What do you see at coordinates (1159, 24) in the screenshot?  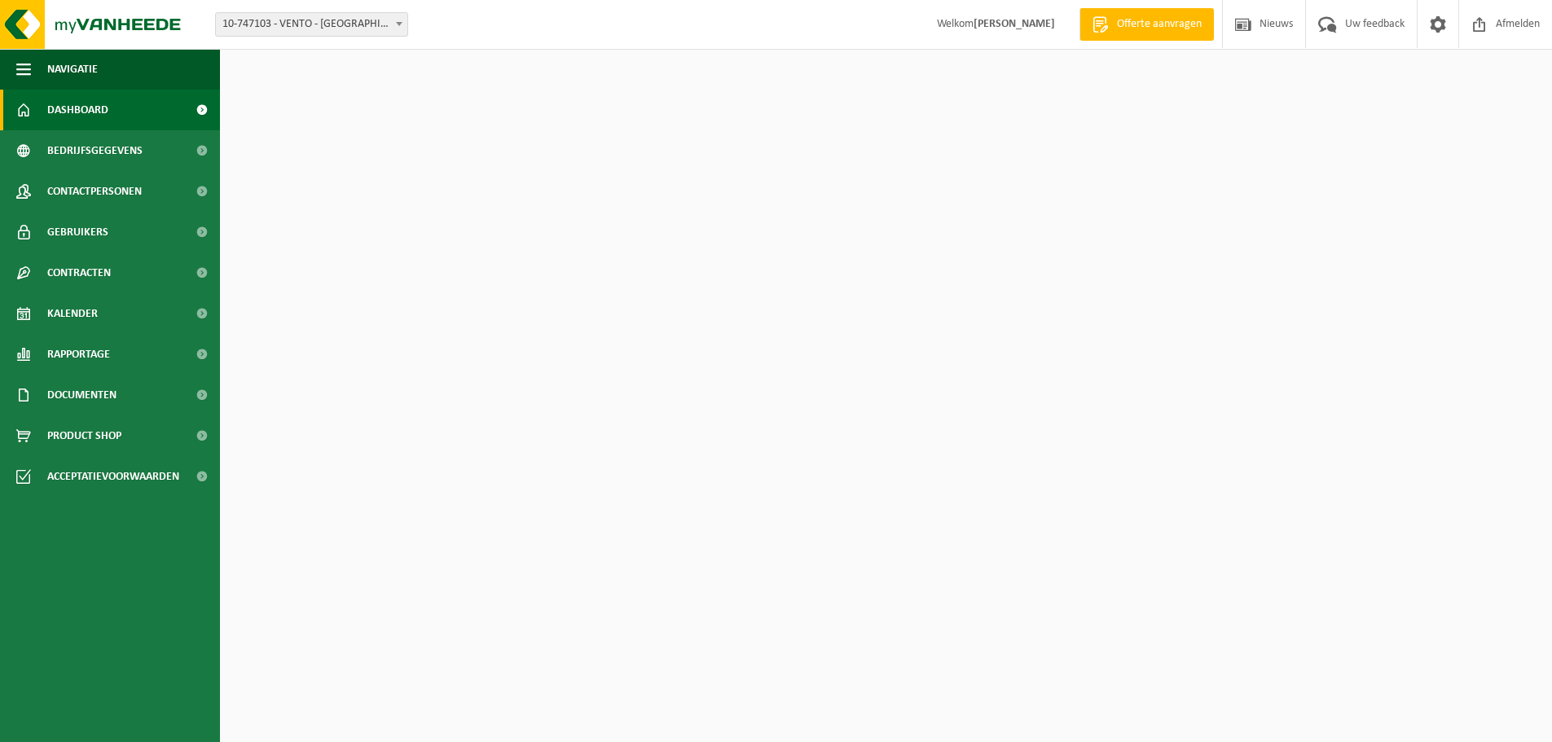 I see `span: Offerte aanvragen` at bounding box center [1159, 24].